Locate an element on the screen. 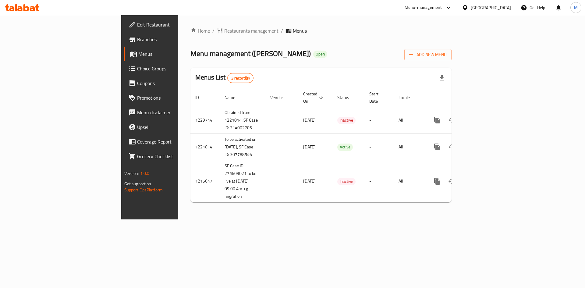  span: M is located at coordinates (576, 8).